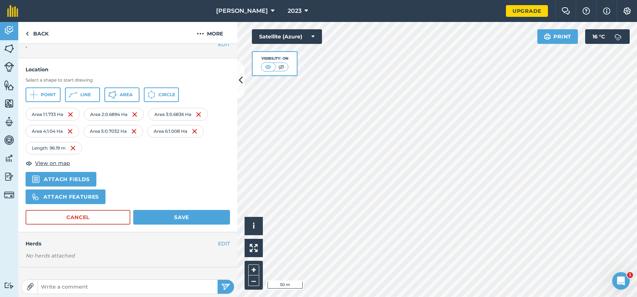 The width and height of the screenshot is (637, 297). I want to click on img: svg+xml;base64,PHN2ZyB4bWxucz0iaHR0cDovL3d3dy53My5vcmcvMjAwMC9zdmciIHdpZHRoPSI5IiBoZWlnaHQ9IjI0Ii..., so click(27, 34).